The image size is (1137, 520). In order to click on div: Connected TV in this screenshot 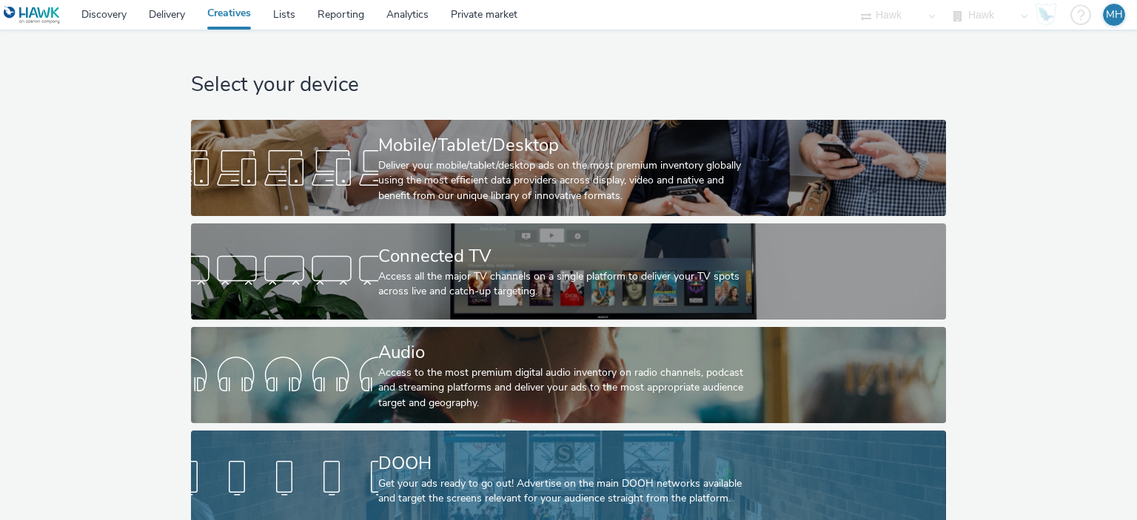, I will do `click(565, 256)`.